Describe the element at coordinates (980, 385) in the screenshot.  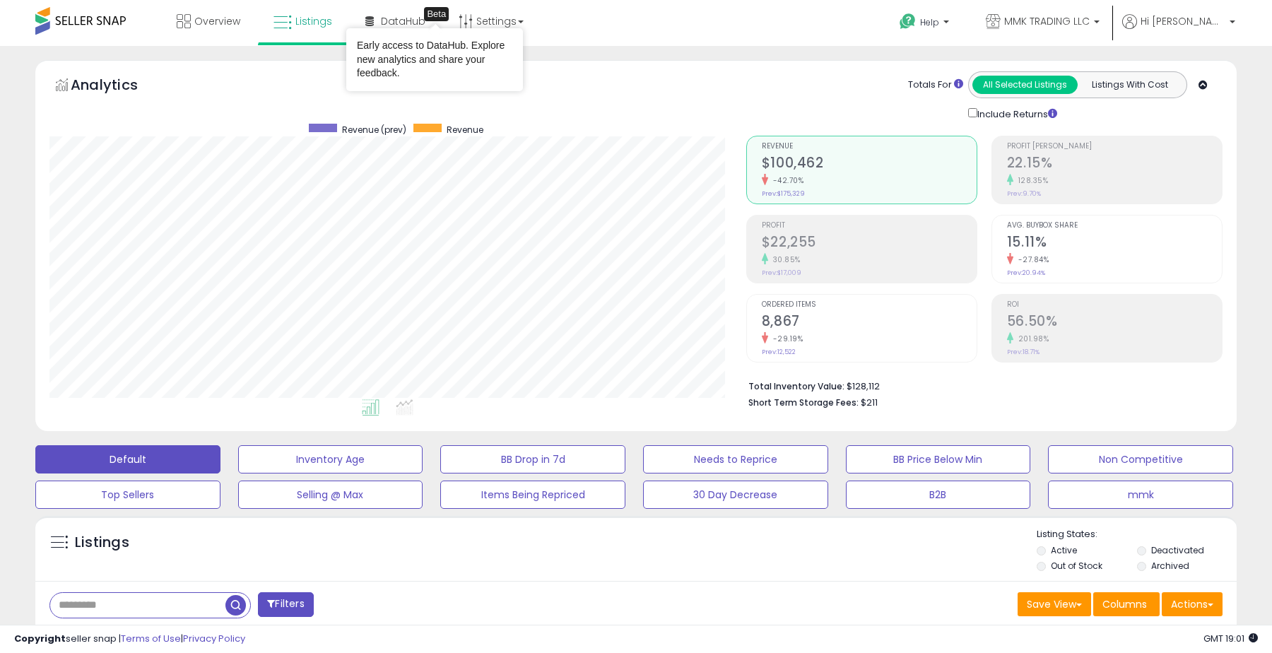
I see `li: $128,112` at that location.